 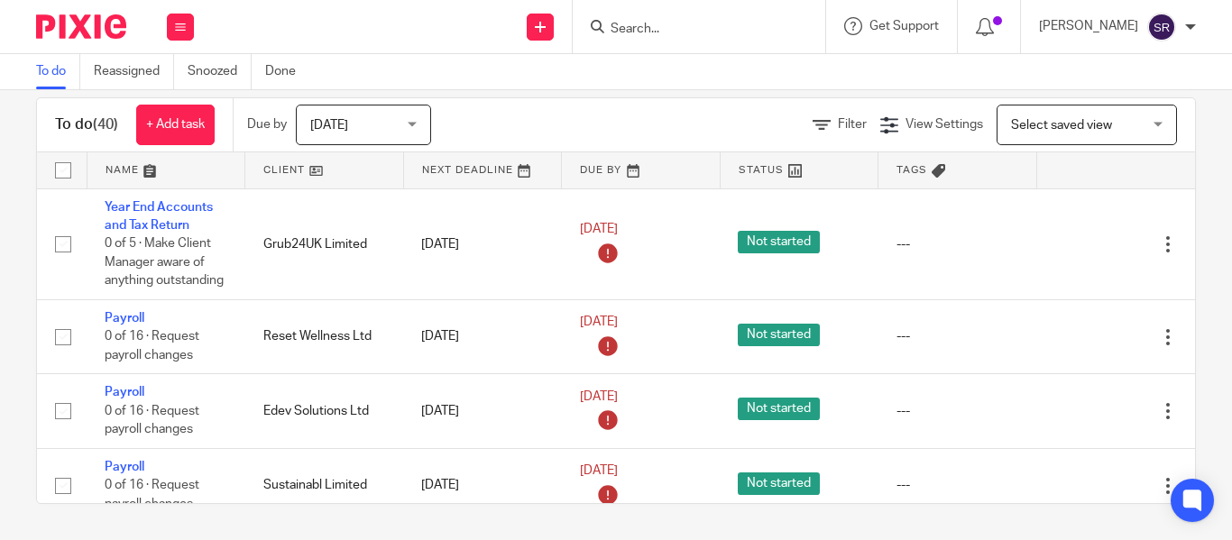 I want to click on a: Done, so click(x=287, y=71).